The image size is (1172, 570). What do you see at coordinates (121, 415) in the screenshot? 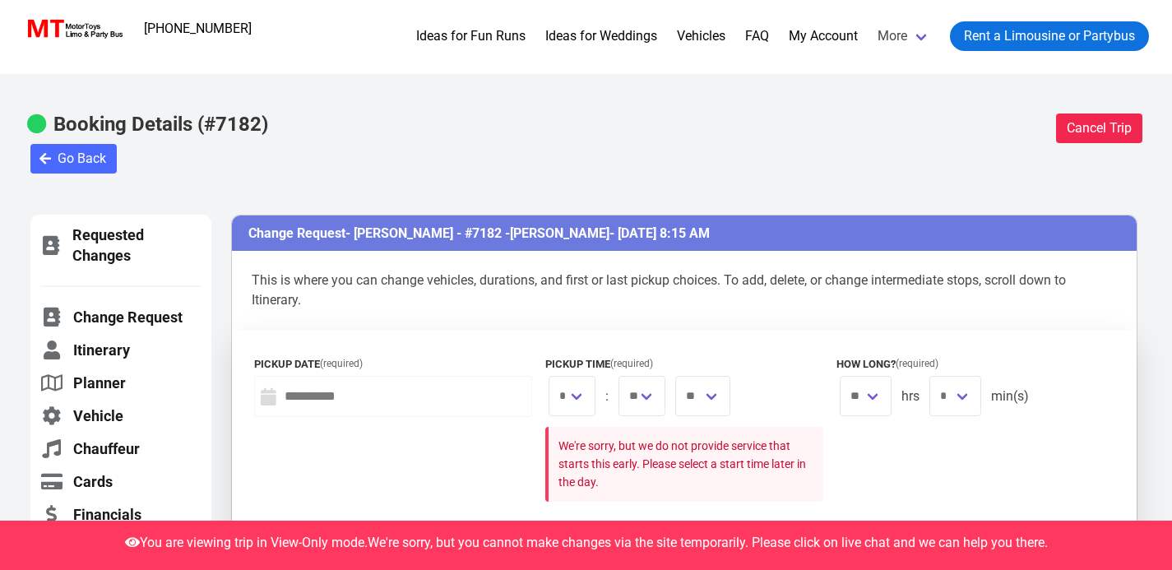
I see `a: Vehicle` at bounding box center [121, 415].